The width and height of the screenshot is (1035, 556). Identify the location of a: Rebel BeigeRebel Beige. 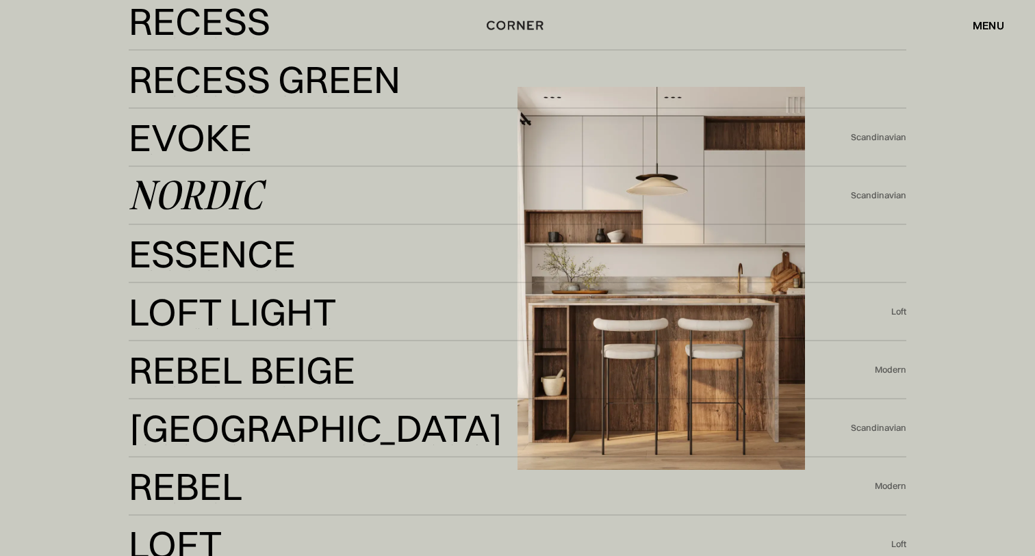
(502, 370).